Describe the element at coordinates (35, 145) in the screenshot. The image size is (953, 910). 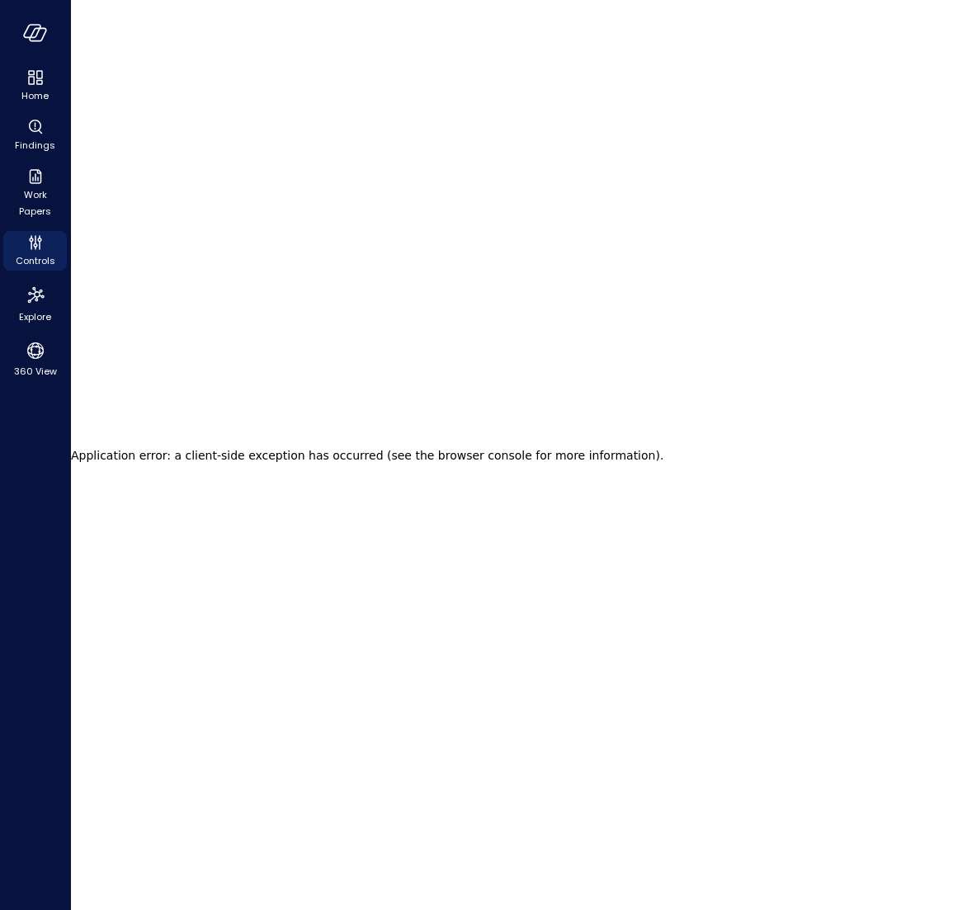
I see `span: Findings` at that location.